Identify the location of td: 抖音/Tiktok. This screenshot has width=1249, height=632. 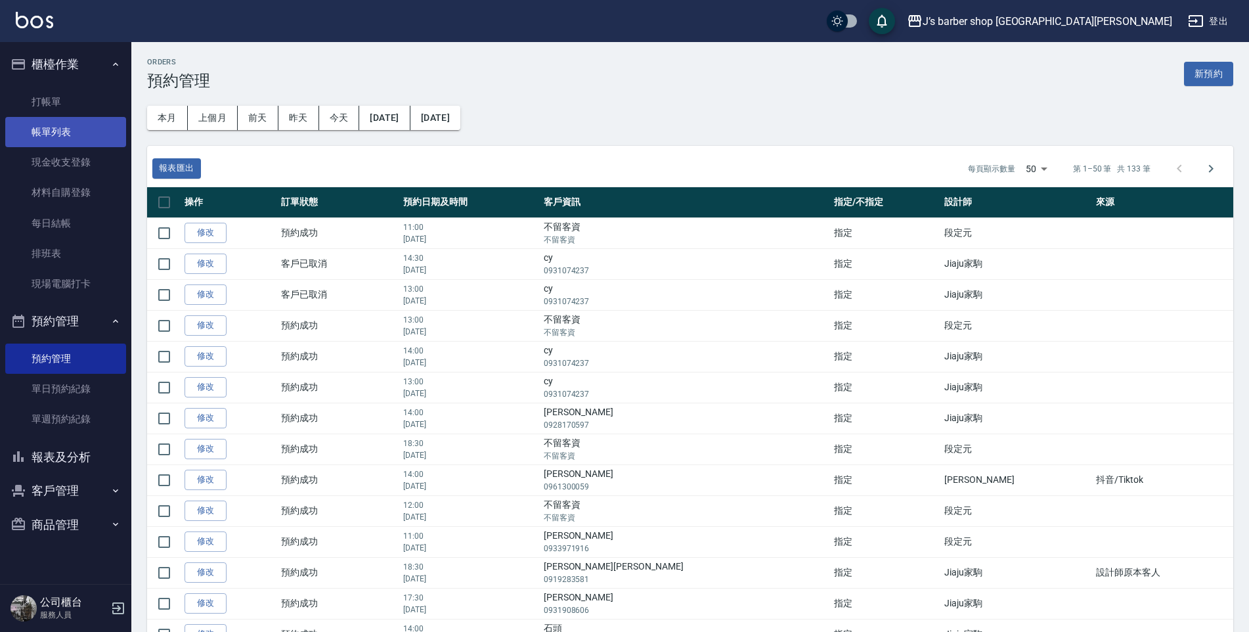
(1163, 479).